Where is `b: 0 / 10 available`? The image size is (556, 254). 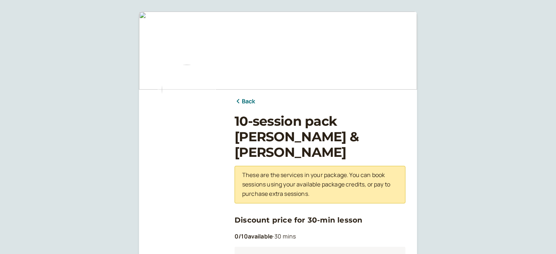
b: 0 / 10 available is located at coordinates (254, 237).